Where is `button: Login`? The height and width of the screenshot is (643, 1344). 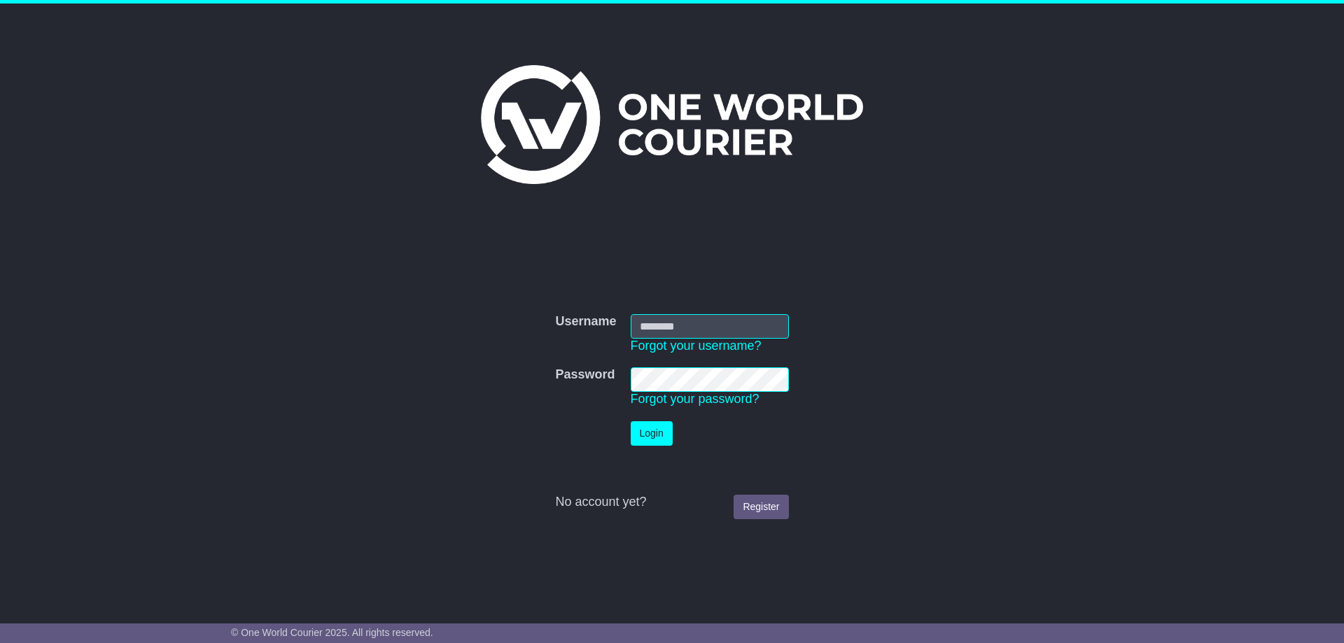
button: Login is located at coordinates (652, 433).